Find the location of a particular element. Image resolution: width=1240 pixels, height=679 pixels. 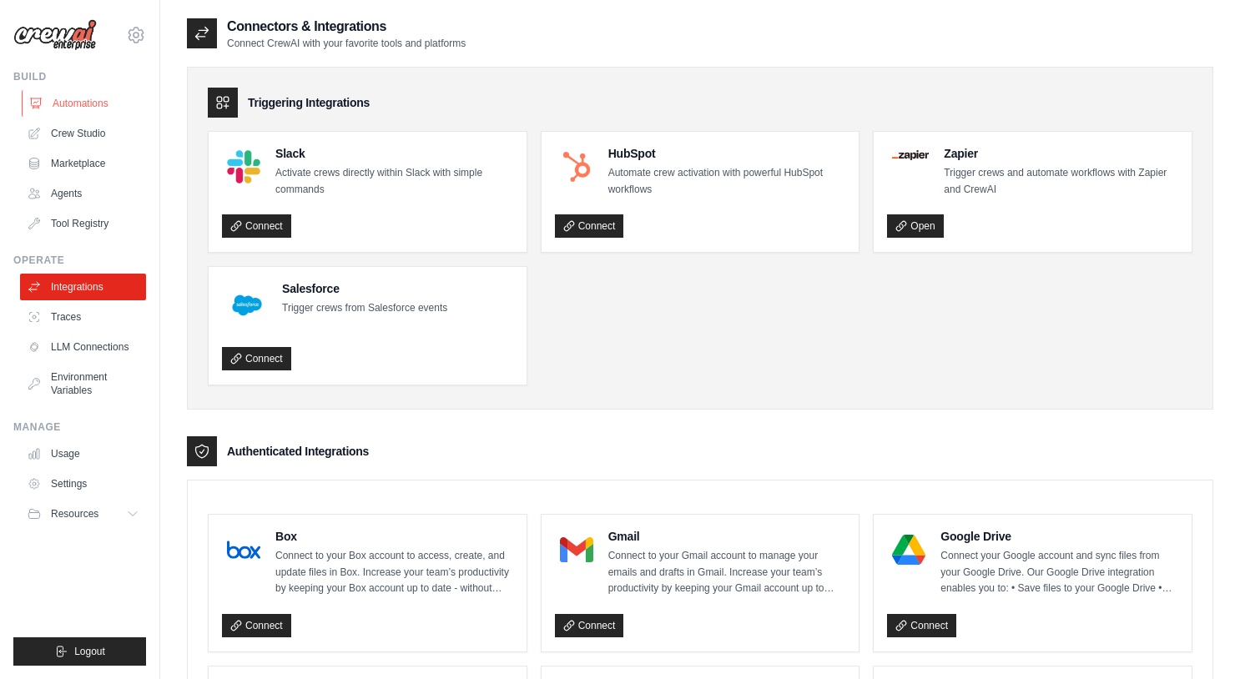

p: Activate crews directly within Slack with simple commands is located at coordinates (394, 181).